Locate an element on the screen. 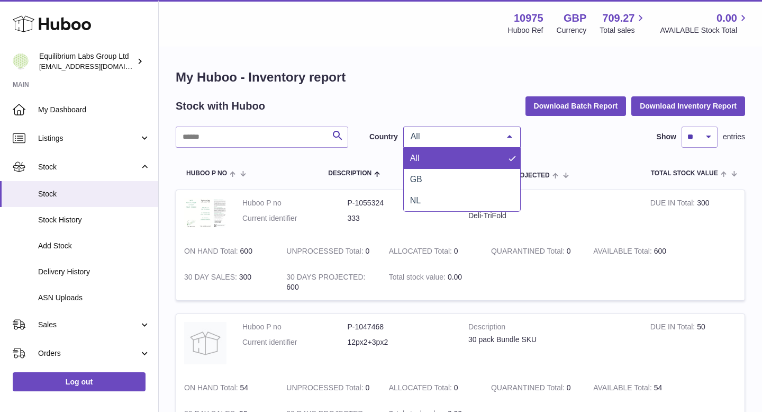 The width and height of the screenshot is (762, 412). div: Equilibrium Labs Group Ltd is located at coordinates (87, 61).